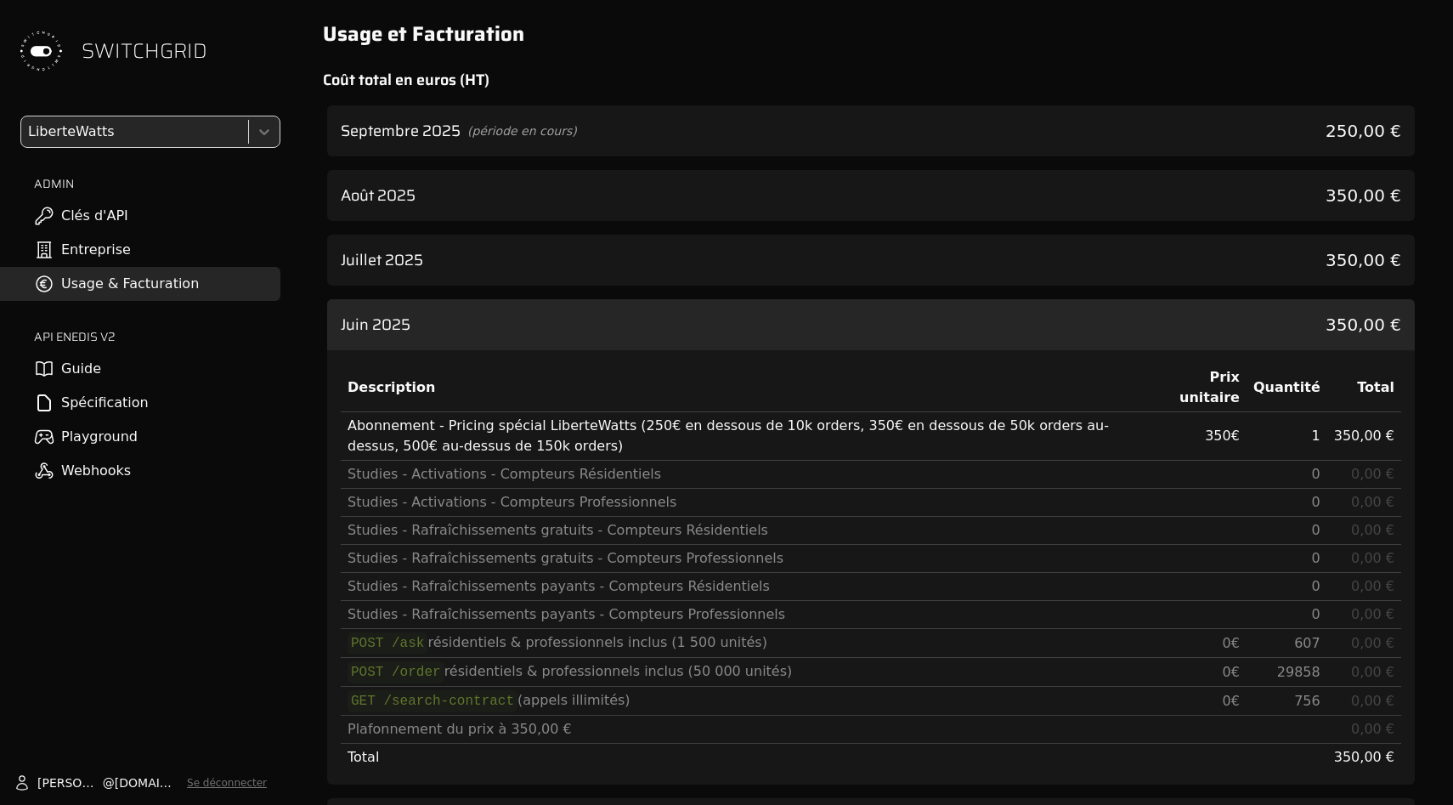 This screenshot has height=805, width=1453. What do you see at coordinates (1364, 388) in the screenshot?
I see `div: Total` at bounding box center [1364, 388].